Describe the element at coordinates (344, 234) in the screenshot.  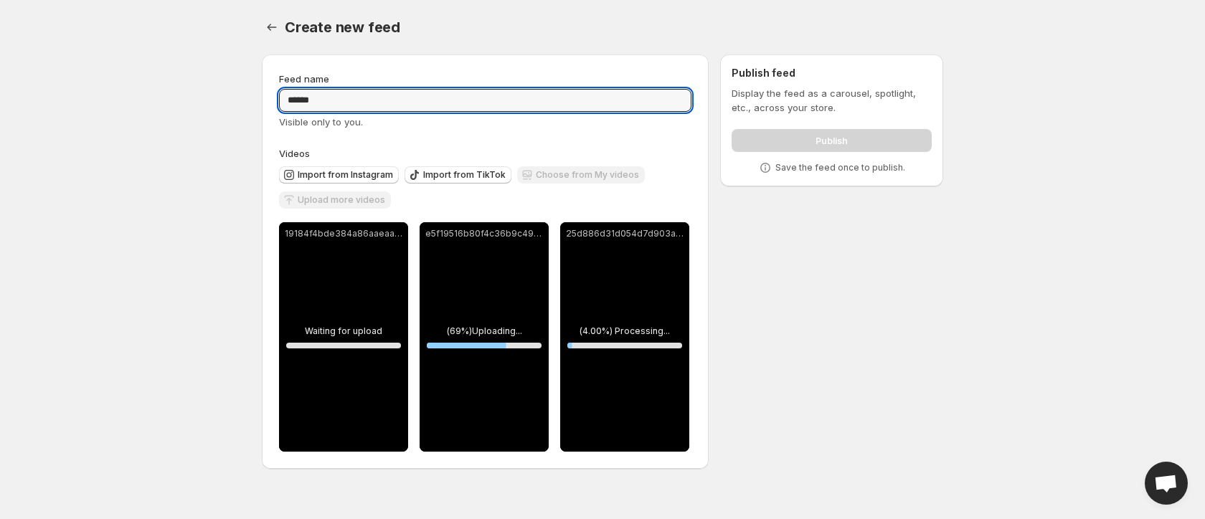
I see `p: 19184f4bde384a86aaeaaef16af13f4c.mp4` at that location.